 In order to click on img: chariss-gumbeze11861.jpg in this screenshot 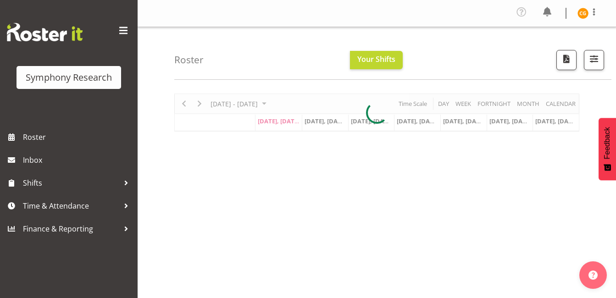, I will do `click(583, 13)`.